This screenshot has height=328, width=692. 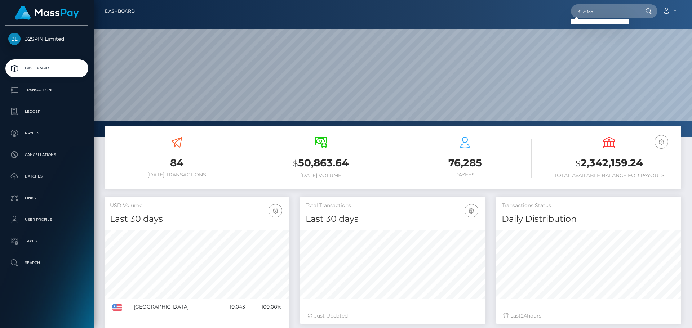 What do you see at coordinates (233, 307) in the screenshot?
I see `td: 10,043` at bounding box center [233, 307].